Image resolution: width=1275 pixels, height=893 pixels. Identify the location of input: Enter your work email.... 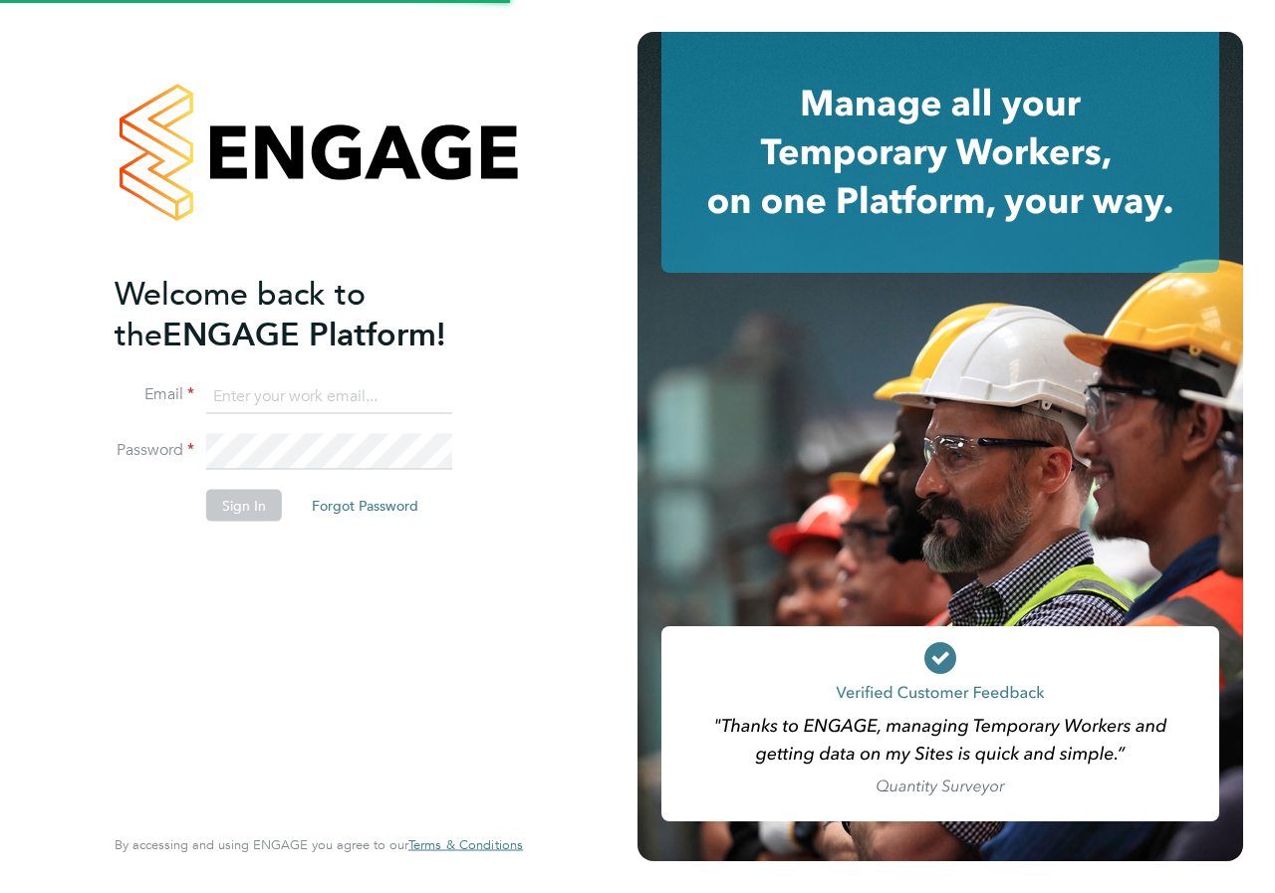
(329, 396).